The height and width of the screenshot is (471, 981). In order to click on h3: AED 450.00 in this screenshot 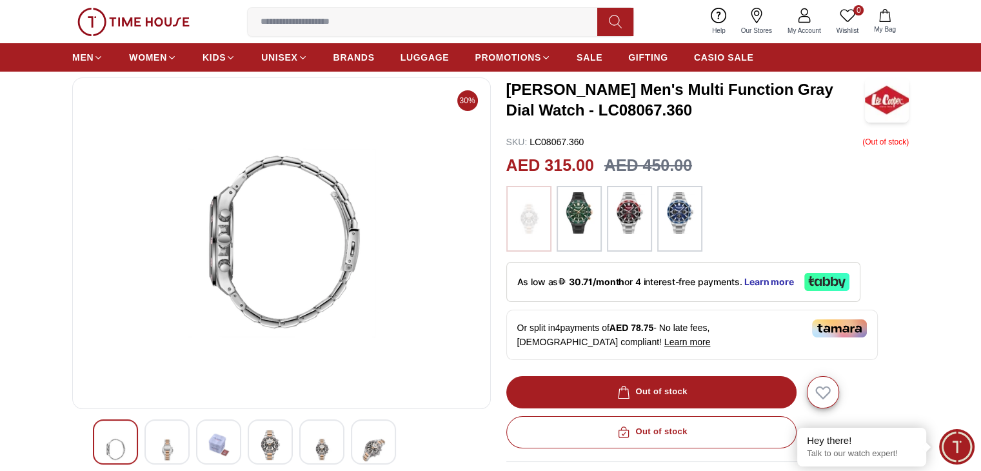, I will do `click(649, 166)`.